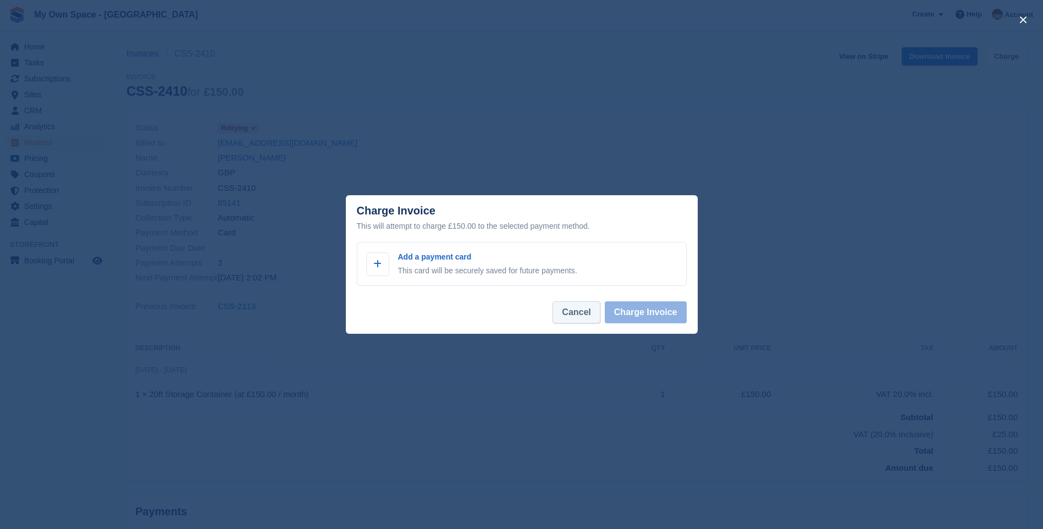 The height and width of the screenshot is (529, 1043). Describe the element at coordinates (522, 264) in the screenshot. I see `a: Add a payment card This card will be securely saved for future payments.` at that location.